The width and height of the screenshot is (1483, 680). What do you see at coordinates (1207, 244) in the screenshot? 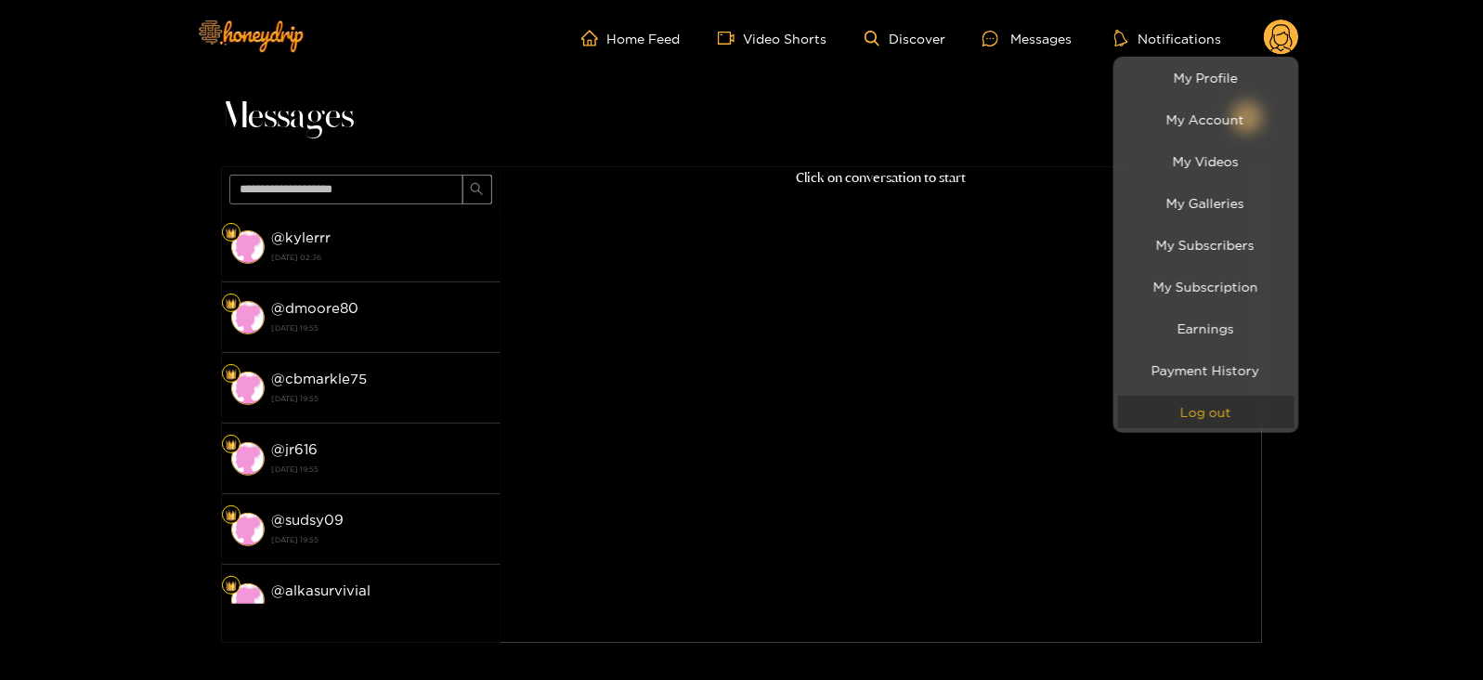
I see `a: My Subscribers` at bounding box center [1207, 244].